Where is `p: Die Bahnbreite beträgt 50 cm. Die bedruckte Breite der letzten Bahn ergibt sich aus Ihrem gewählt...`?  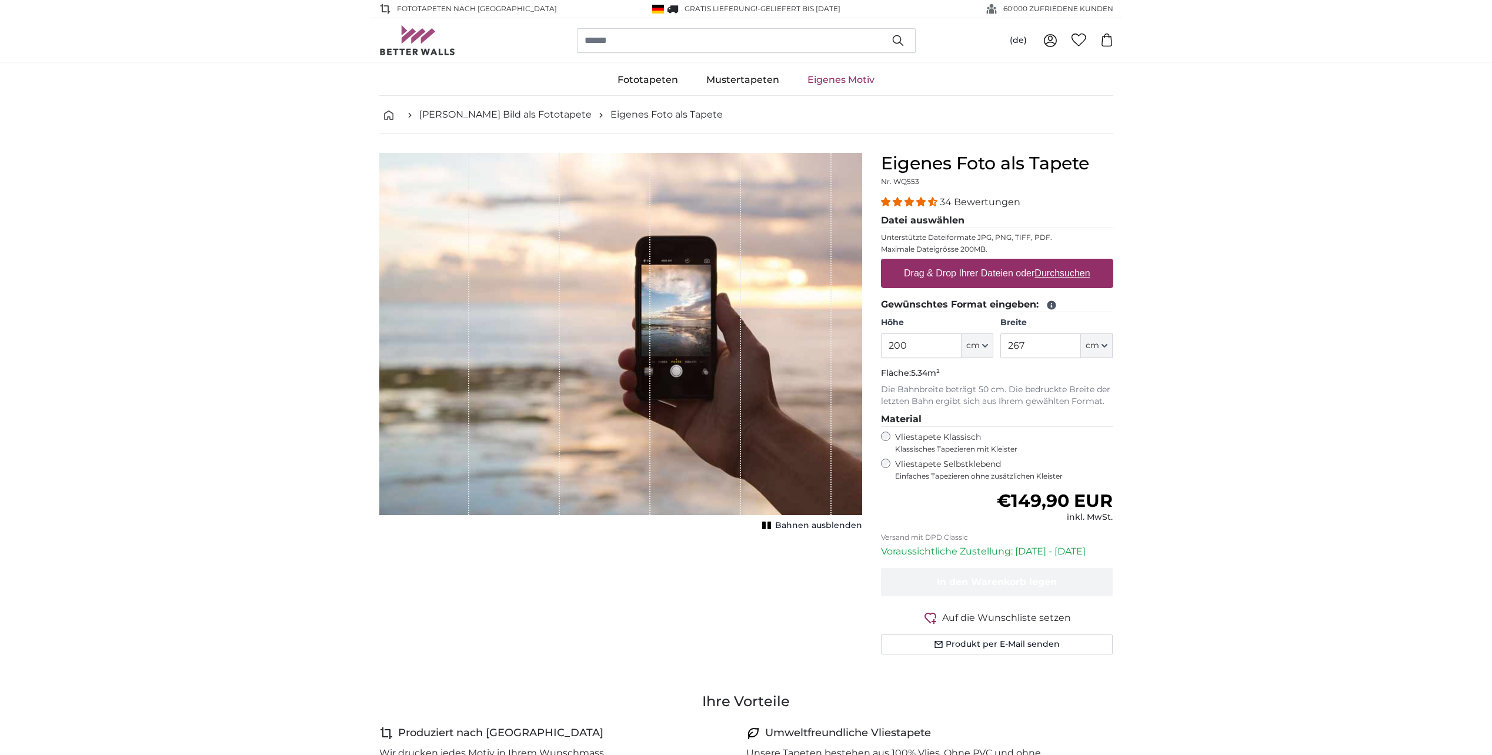 p: Die Bahnbreite beträgt 50 cm. Die bedruckte Breite der letzten Bahn ergibt sich aus Ihrem gewählt... is located at coordinates (997, 396).